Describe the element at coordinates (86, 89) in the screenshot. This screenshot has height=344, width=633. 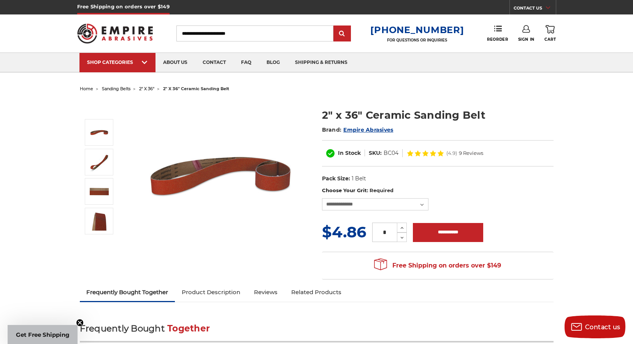
I see `a: home` at that location.